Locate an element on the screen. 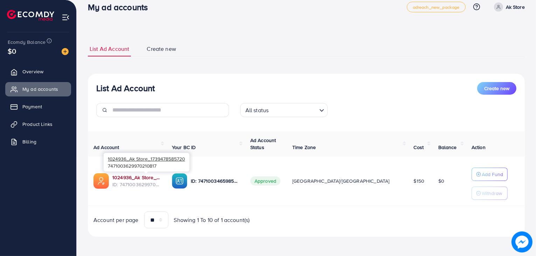 The image size is (536, 256). span: $150 is located at coordinates (419, 181).